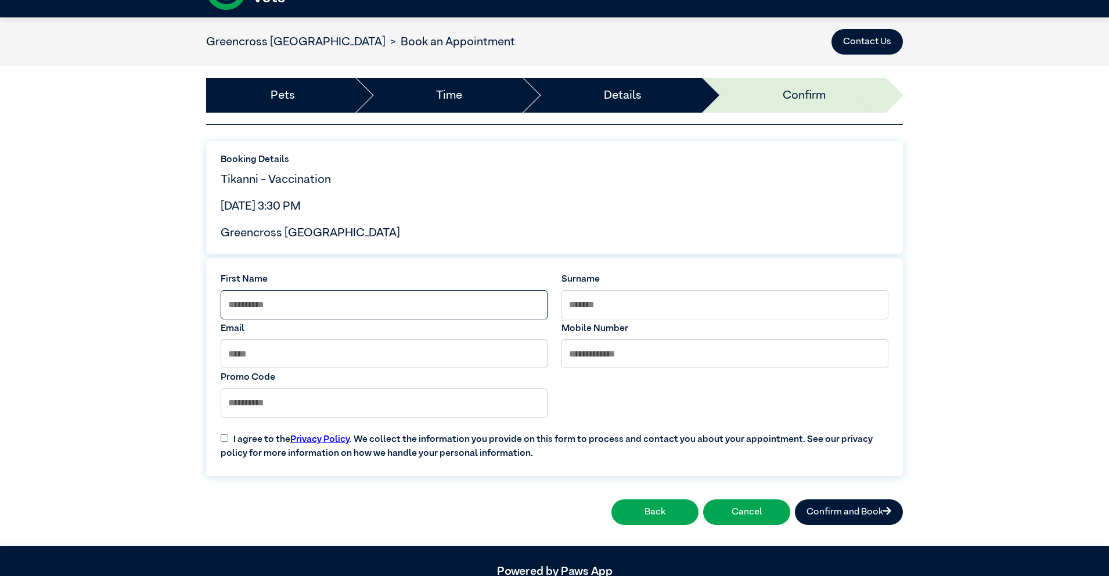 Image resolution: width=1109 pixels, height=576 pixels. Describe the element at coordinates (555, 160) in the screenshot. I see `label: Booking Details` at that location.